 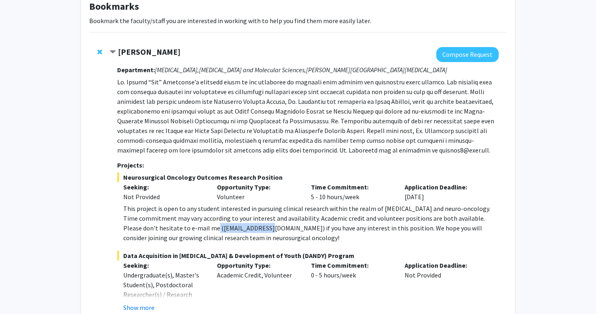 What do you see at coordinates (131, 165) in the screenshot?
I see `strong: Projects:` at bounding box center [131, 165].